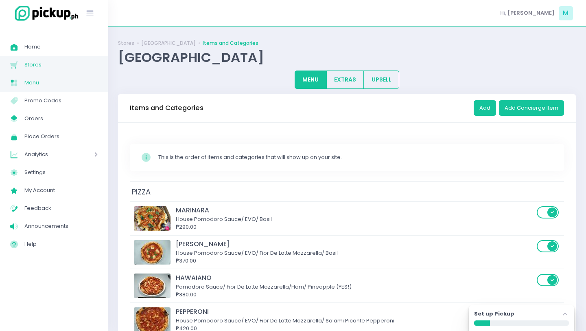  Describe the element at coordinates (61, 47) in the screenshot. I see `span: Home` at that location.